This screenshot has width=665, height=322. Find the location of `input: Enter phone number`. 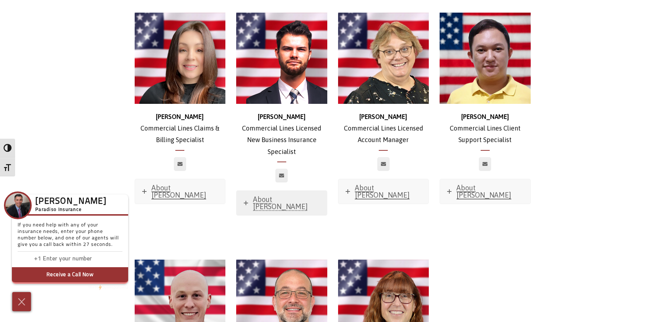

input: Enter phone number is located at coordinates (79, 259).